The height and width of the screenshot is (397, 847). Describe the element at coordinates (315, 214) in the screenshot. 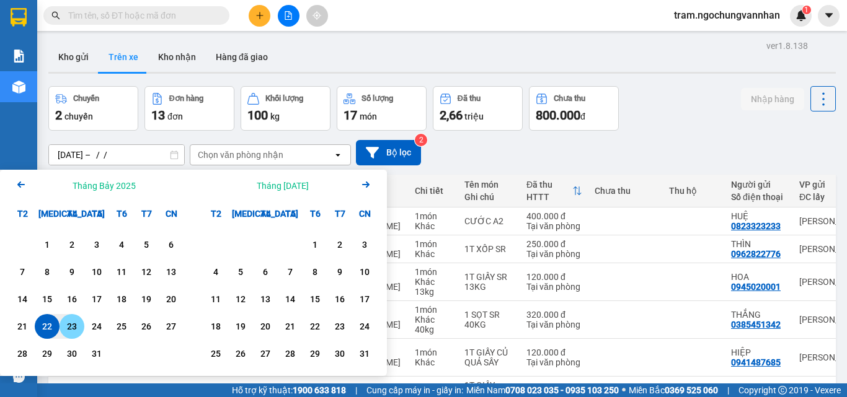

I see `div: T6` at that location.